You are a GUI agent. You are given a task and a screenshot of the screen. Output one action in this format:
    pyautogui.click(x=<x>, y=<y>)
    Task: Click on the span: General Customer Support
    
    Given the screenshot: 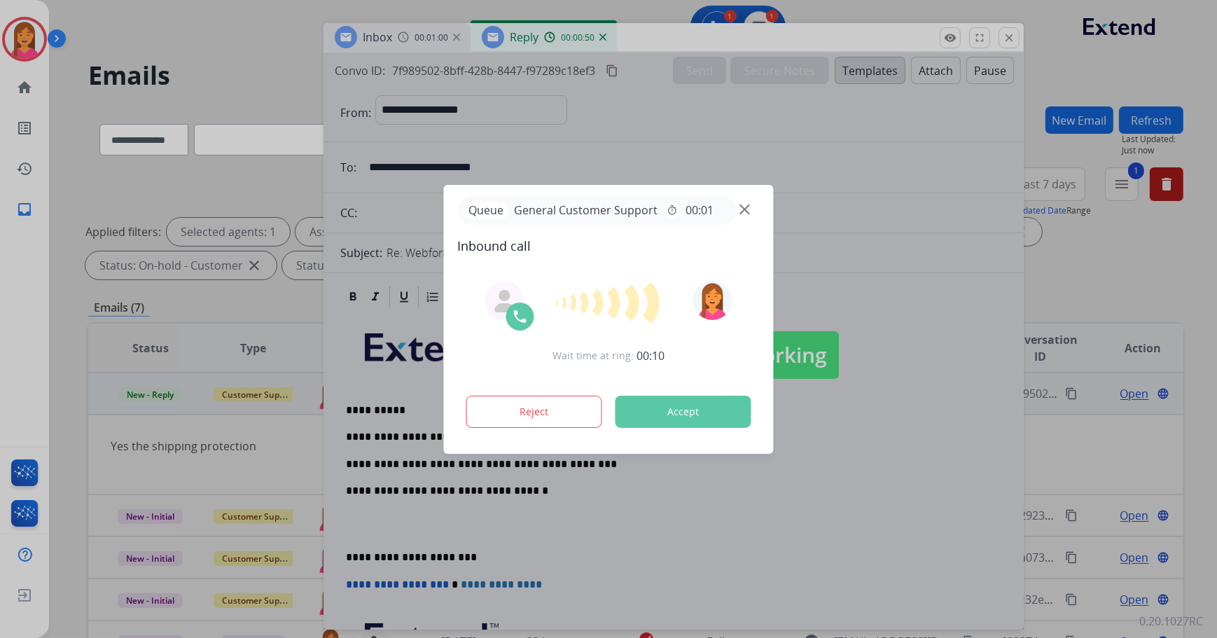 What is the action you would take?
    pyautogui.click(x=586, y=210)
    